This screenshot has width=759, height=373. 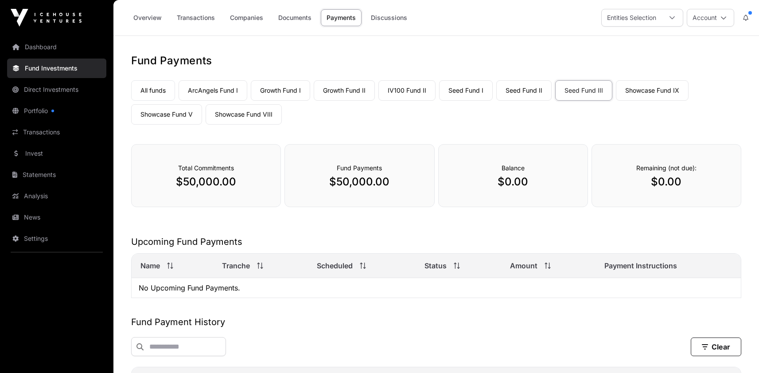 What do you see at coordinates (167, 114) in the screenshot?
I see `a: Showcase Fund V` at bounding box center [167, 114].